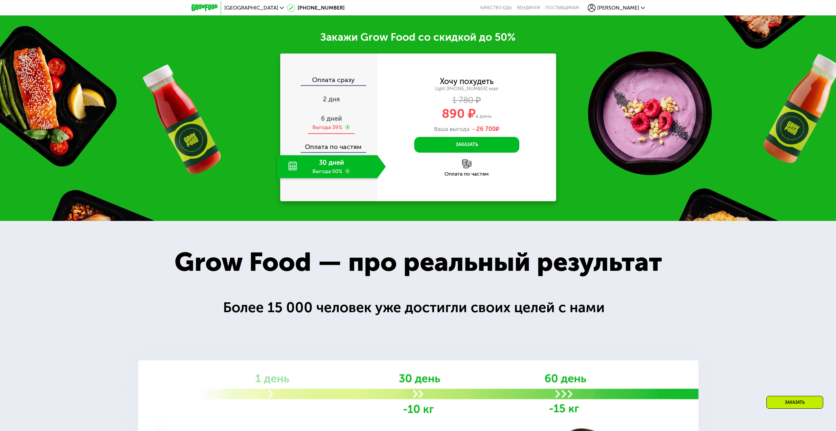 Image resolution: width=836 pixels, height=431 pixels. I want to click on span: 890 ₽, so click(459, 114).